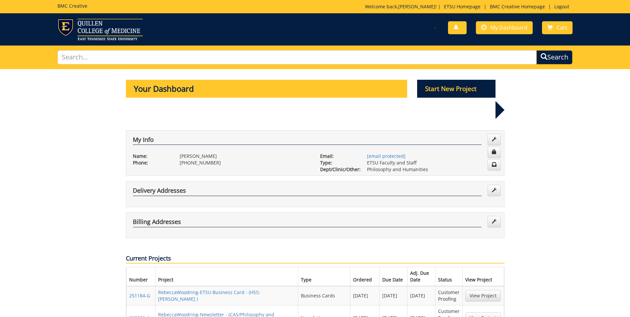 The width and height of the screenshot is (630, 317). What do you see at coordinates (267, 89) in the screenshot?
I see `p: Your Dashboard` at bounding box center [267, 89].